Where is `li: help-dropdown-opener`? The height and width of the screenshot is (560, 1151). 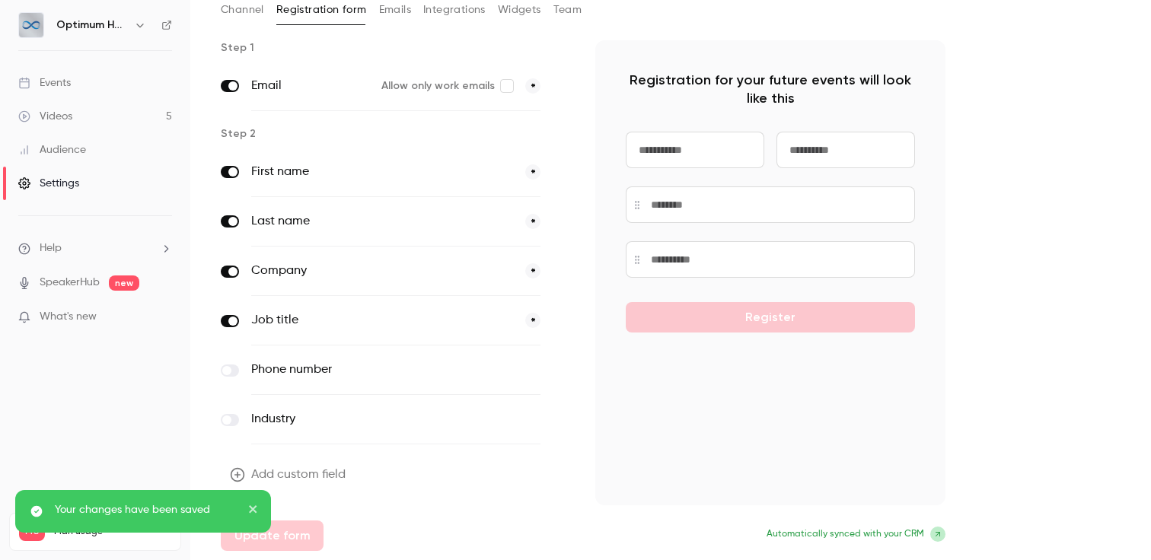
li: help-dropdown-opener is located at coordinates (95, 248).